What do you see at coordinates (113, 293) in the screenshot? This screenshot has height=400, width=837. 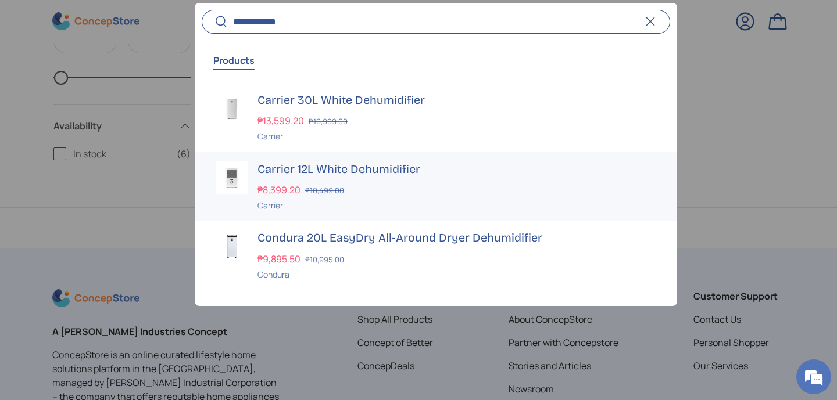 I see `textarea: Type your message and hit 'Enter'` at bounding box center [113, 293].